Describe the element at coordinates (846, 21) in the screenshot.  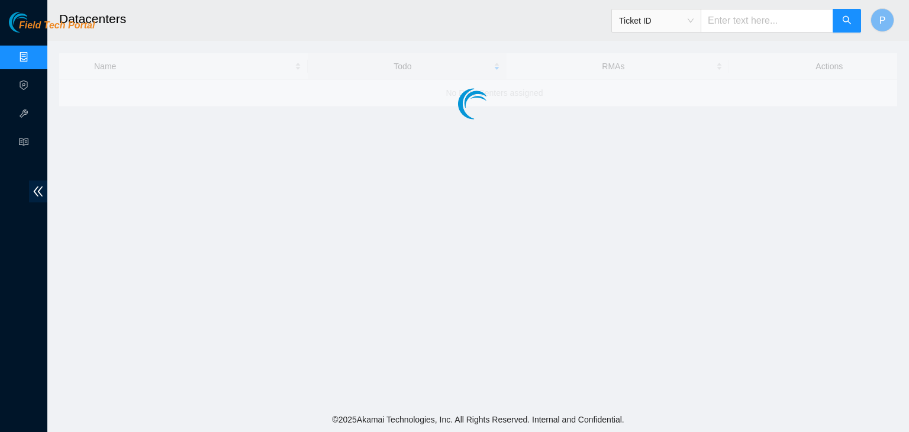
I see `span: search` at that location.